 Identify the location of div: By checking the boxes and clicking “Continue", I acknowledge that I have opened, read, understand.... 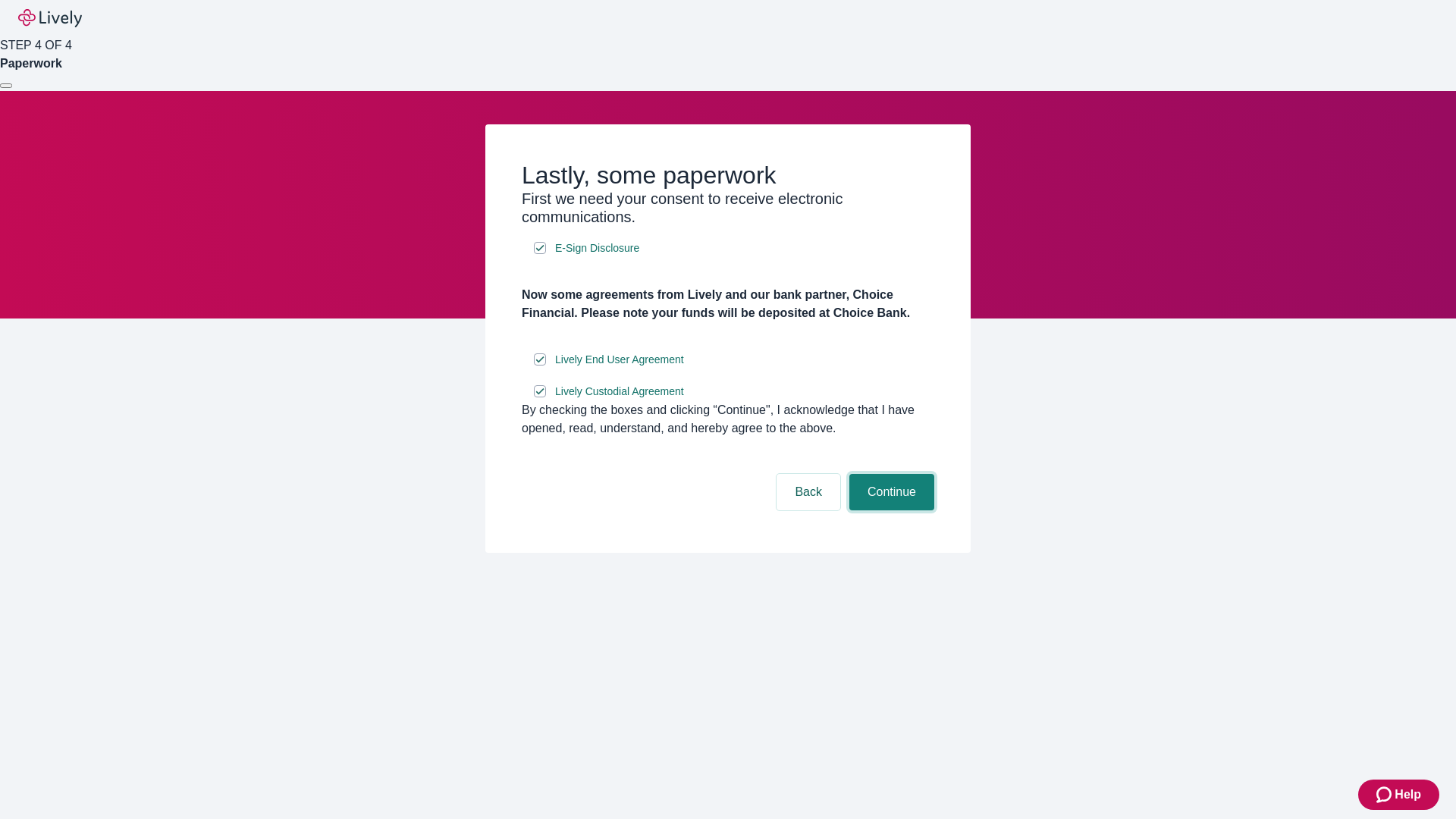
(728, 419).